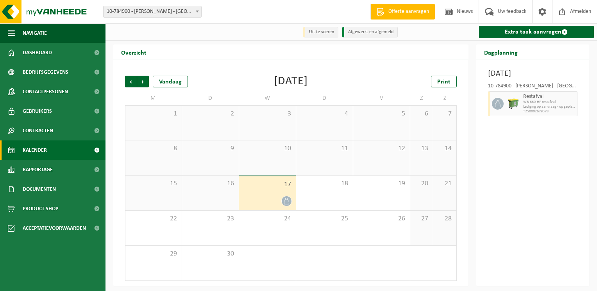  What do you see at coordinates (154, 98) in the screenshot?
I see `td: M` at bounding box center [154, 98].